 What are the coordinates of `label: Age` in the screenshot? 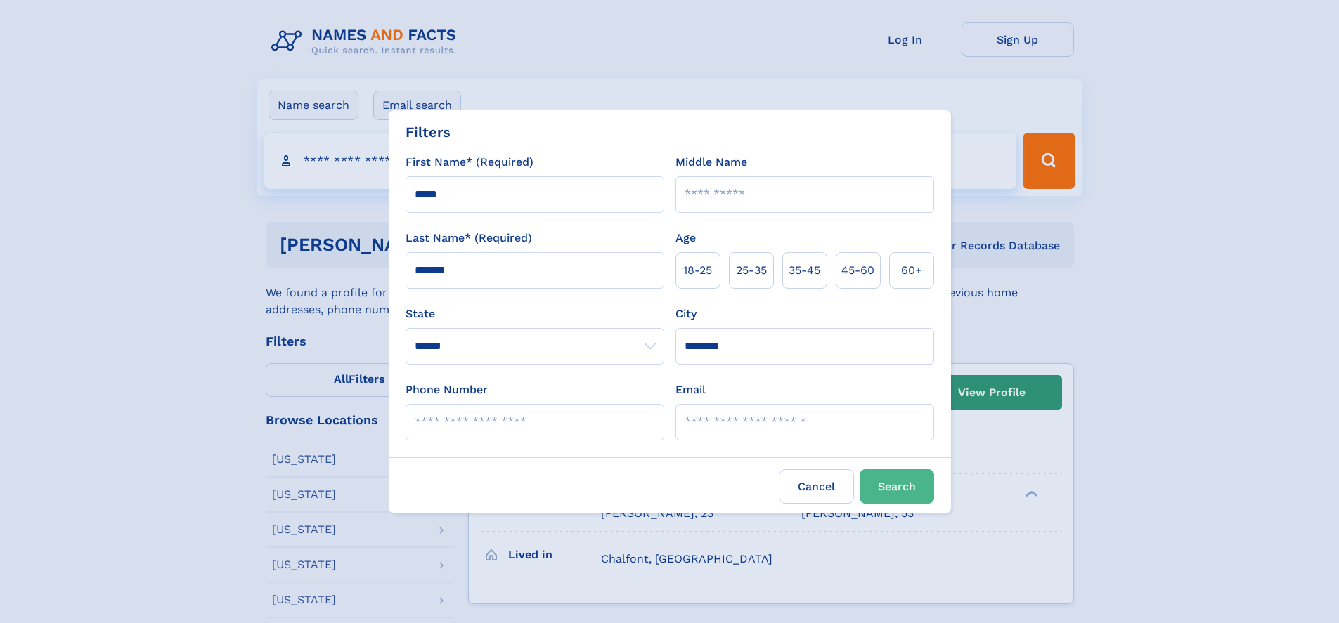 It's located at (685, 238).